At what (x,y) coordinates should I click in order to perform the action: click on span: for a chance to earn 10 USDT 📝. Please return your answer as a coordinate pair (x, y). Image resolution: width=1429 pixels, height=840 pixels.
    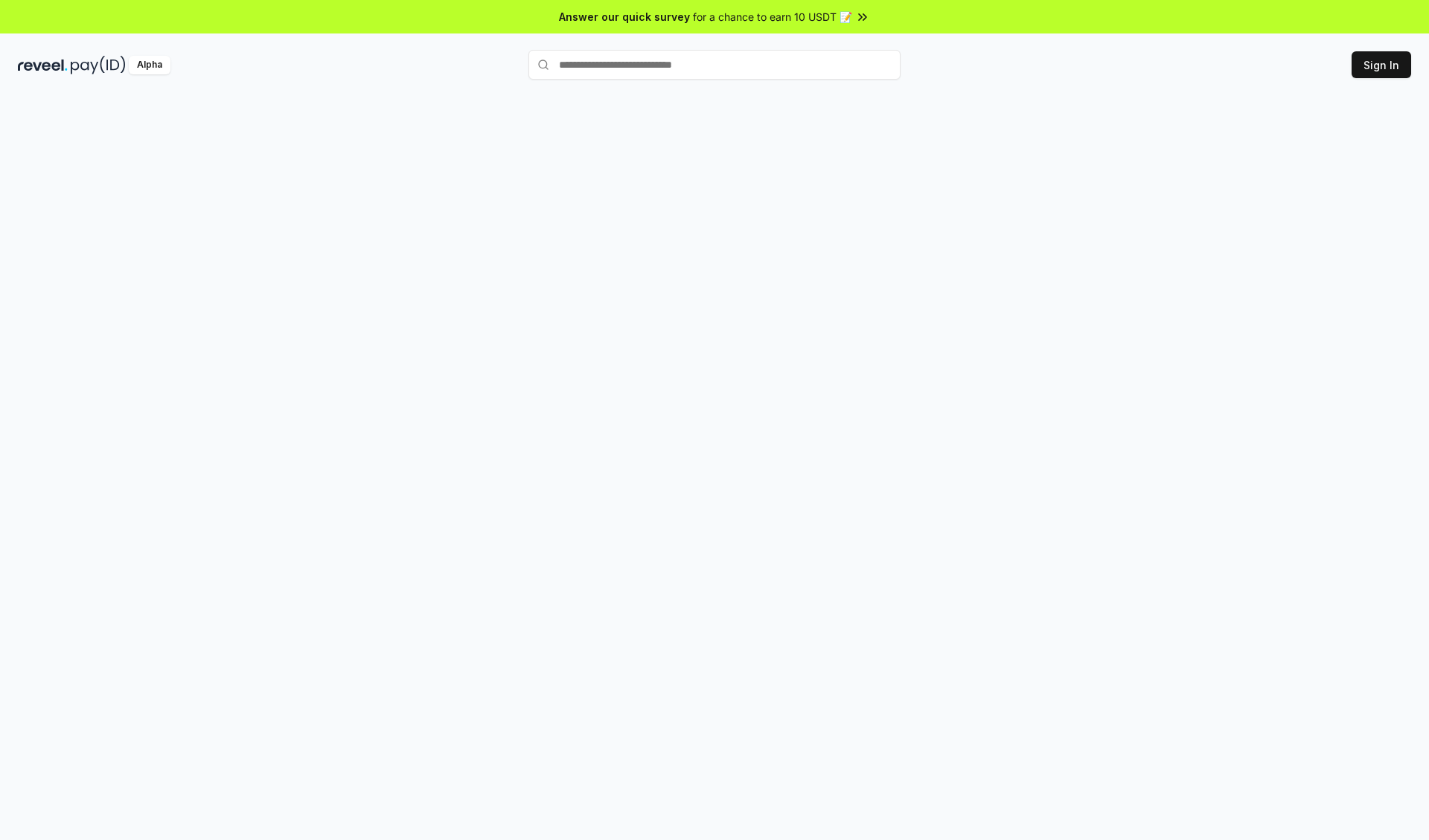
    Looking at the image, I should click on (773, 17).